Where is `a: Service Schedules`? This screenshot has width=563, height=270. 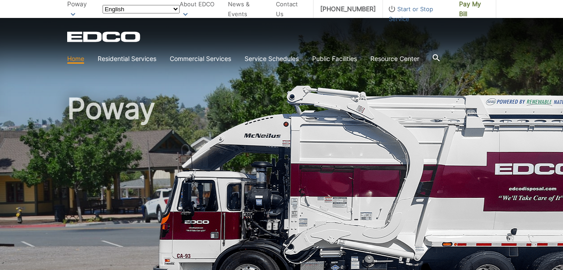 a: Service Schedules is located at coordinates (271, 59).